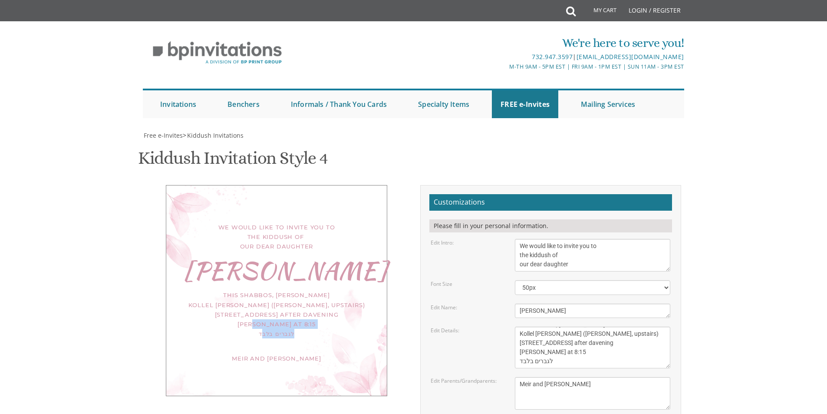 This screenshot has width=827, height=414. What do you see at coordinates (442, 242) in the screenshot?
I see `label: Edit Intro:` at bounding box center [442, 242].